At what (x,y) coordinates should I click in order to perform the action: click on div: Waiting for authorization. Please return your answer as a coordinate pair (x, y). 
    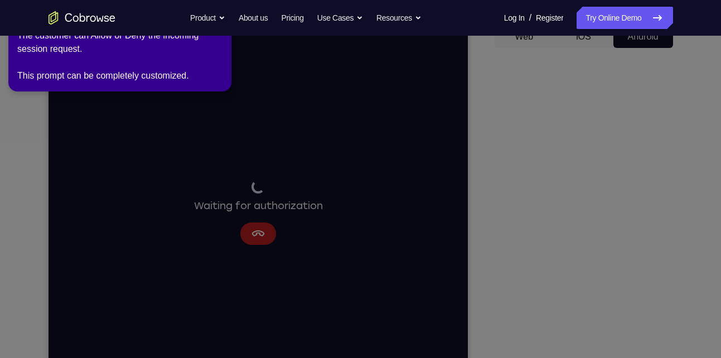
    Looking at the image, I should click on (210, 171).